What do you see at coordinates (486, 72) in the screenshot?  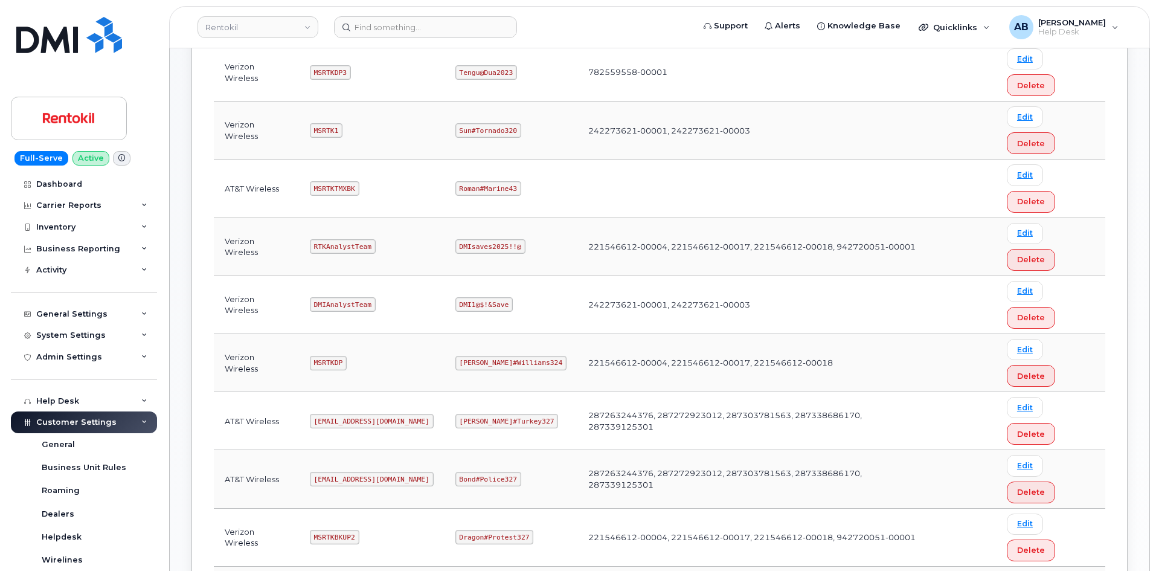 I see `code: Tengu@Dua2023` at bounding box center [486, 72].